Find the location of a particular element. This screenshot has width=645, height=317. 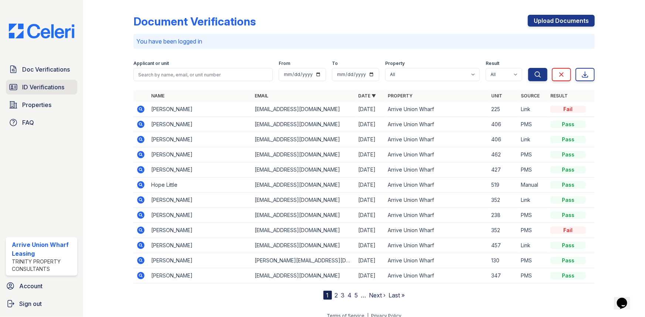

a: 4 is located at coordinates (350, 296).